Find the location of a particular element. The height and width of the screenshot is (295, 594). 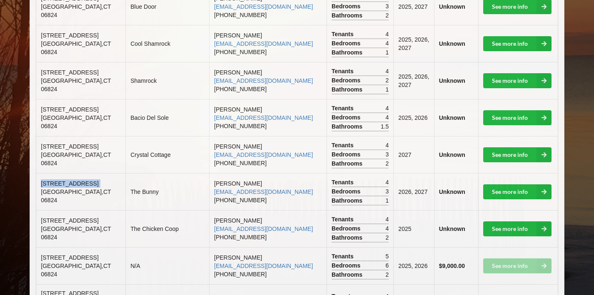

b: $9,000.00 is located at coordinates (452, 266).